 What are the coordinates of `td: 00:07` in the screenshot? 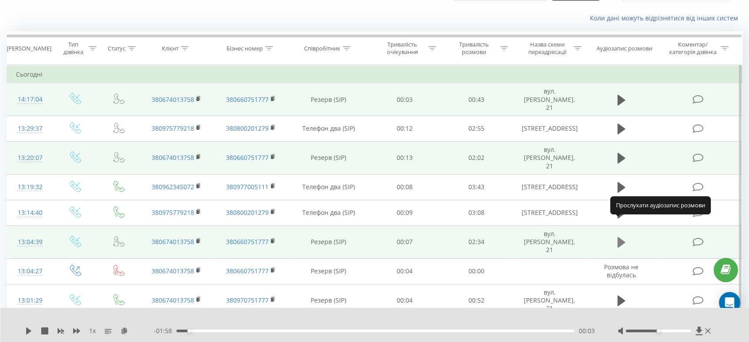 It's located at (405, 242).